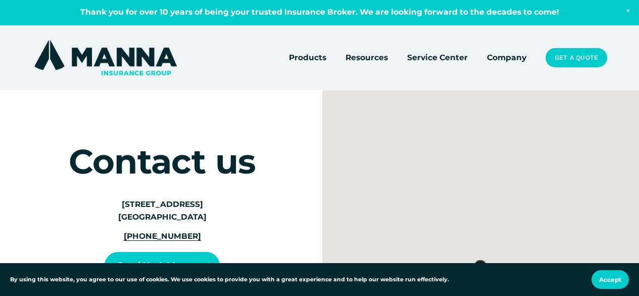 The image size is (639, 296). What do you see at coordinates (487, 276) in the screenshot?
I see `div: Manna Insurance Group 719 Grover Street Lynden, WA, 98264, United States` at bounding box center [487, 276].